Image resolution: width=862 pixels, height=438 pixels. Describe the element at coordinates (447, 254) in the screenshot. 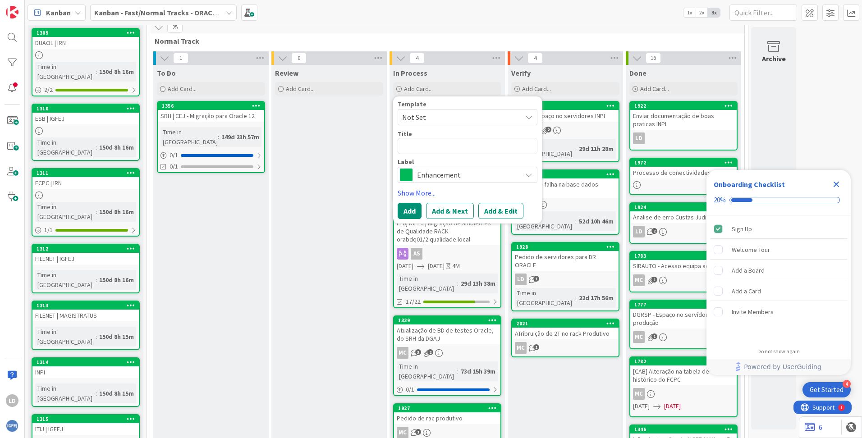

I see `div: AS` at that location.